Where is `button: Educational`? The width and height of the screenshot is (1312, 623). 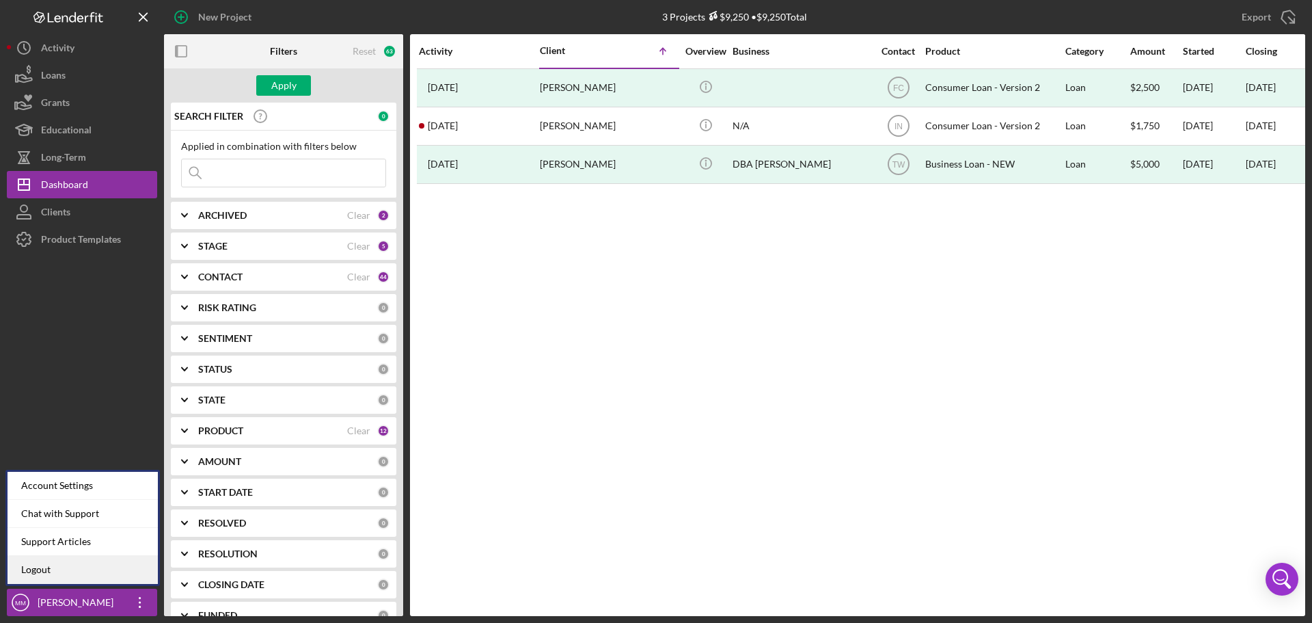
button: Educational is located at coordinates (82, 130).